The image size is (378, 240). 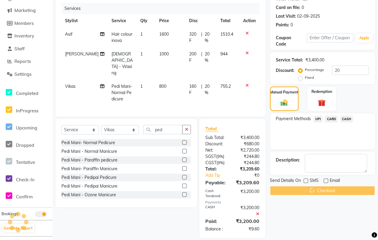 I want to click on span: Settings, so click(x=23, y=74).